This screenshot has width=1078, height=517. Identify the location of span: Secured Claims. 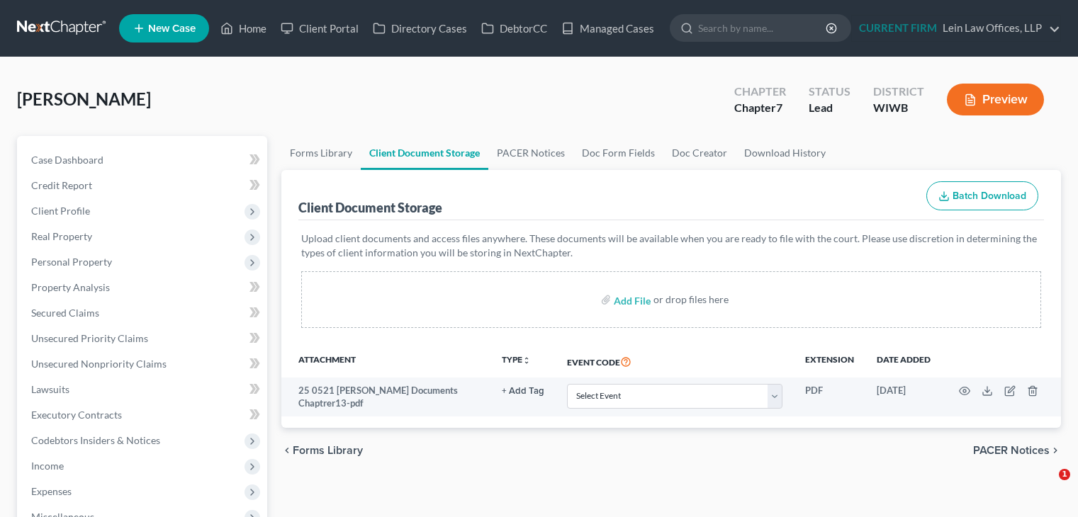
(65, 313).